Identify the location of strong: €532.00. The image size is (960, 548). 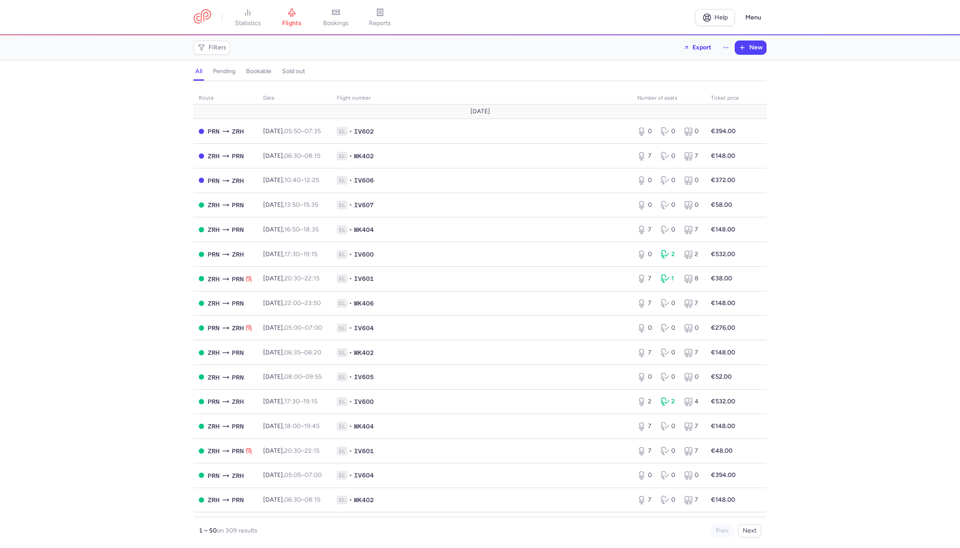
(723, 254).